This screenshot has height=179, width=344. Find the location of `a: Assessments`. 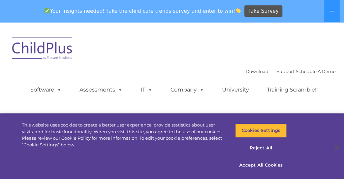

a: Assessments is located at coordinates (101, 90).